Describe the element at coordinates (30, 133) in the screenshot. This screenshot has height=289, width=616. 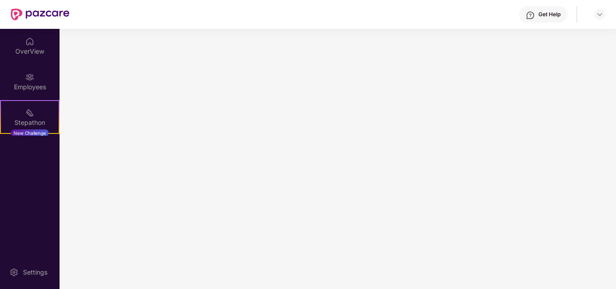
I see `div: New Challenge` at that location.